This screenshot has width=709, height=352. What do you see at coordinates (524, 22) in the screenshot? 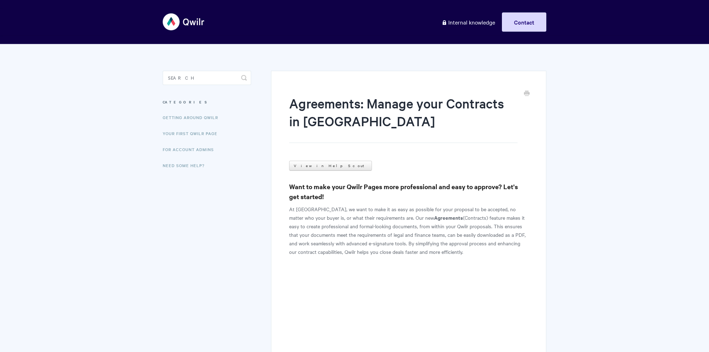
I see `a: Contact` at bounding box center [524, 22].